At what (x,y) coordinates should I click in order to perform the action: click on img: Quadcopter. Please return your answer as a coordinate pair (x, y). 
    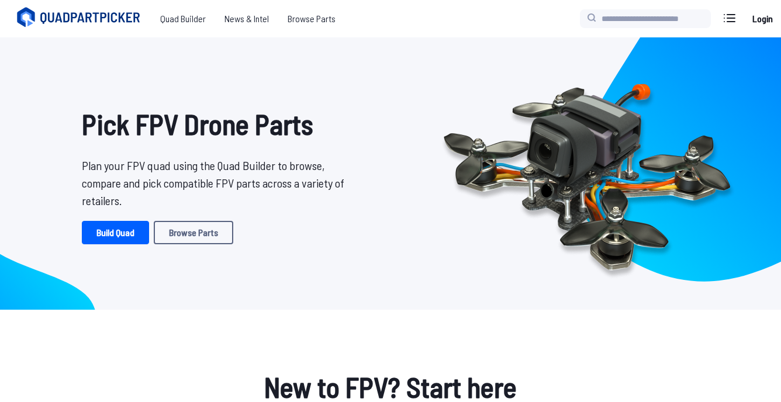
    Looking at the image, I should click on (587, 174).